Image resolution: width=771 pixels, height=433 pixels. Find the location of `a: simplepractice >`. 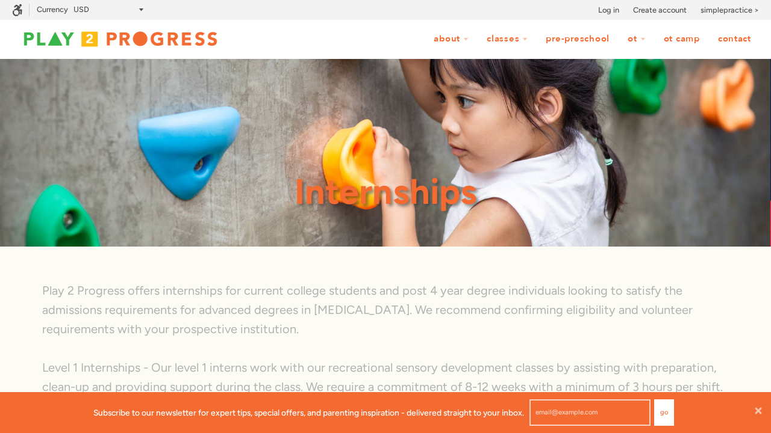

a: simplepractice > is located at coordinates (729, 10).